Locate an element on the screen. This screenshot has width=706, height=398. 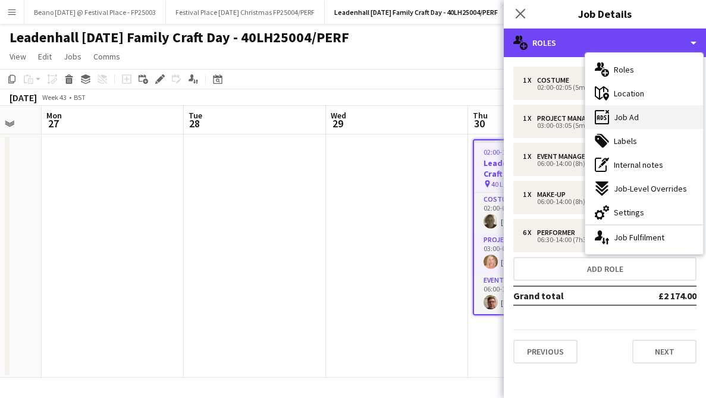
span: Job Ad is located at coordinates (627, 117).